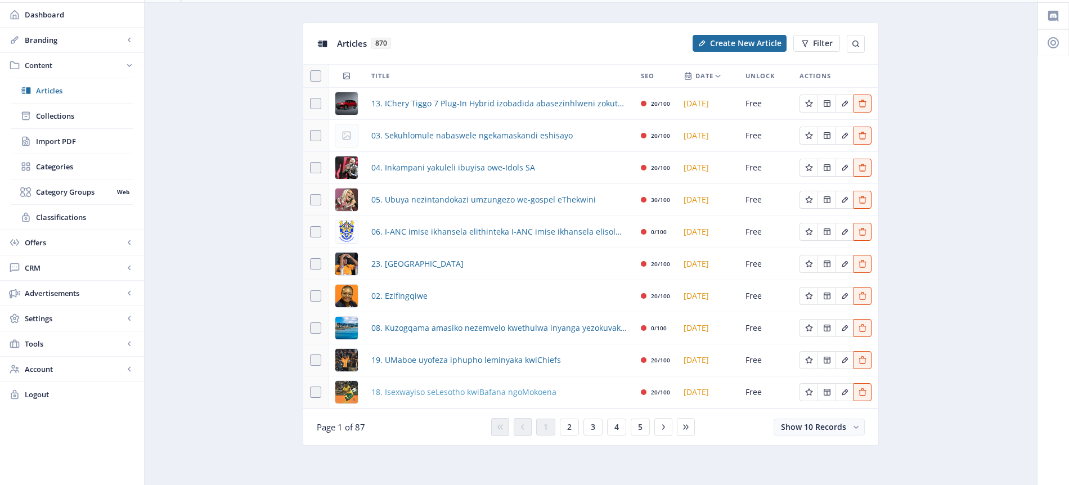  Describe the element at coordinates (499, 232) in the screenshot. I see `span: 06. I-ANC imise ikhansela elithinteka I-ANC imise ikhansela elisolwa ngodlame nokudlwengula` at that location.